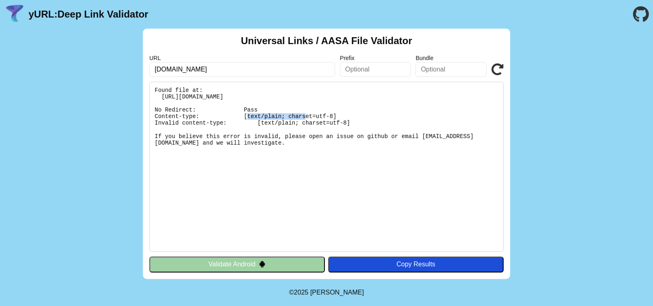 Image resolution: width=653 pixels, height=306 pixels. What do you see at coordinates (237, 264) in the screenshot?
I see `button: Validate Android` at bounding box center [237, 264].